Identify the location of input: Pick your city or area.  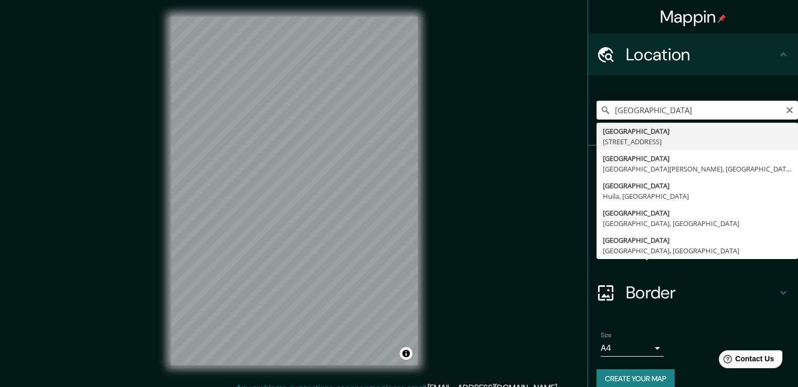
(697, 110).